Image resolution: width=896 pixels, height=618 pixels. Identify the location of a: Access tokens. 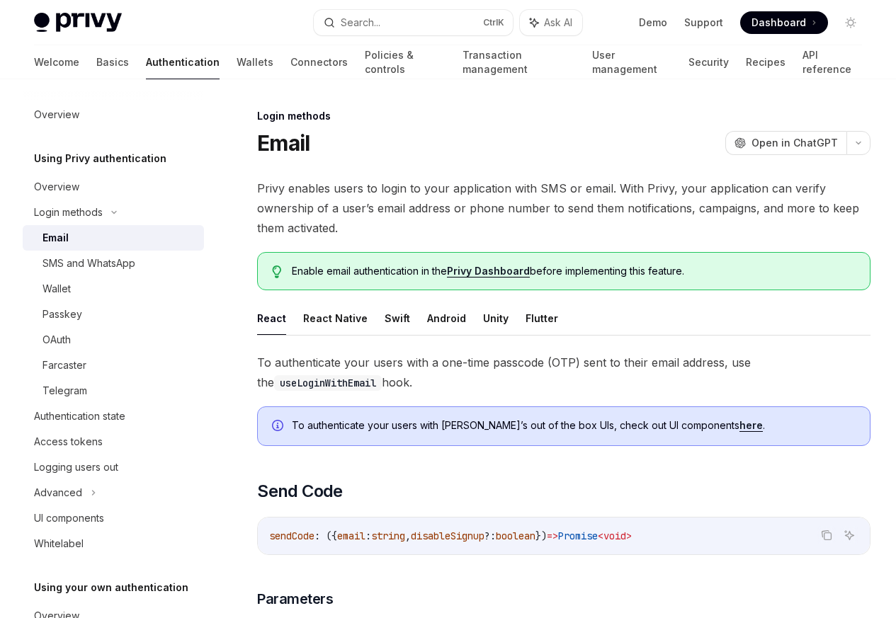
(113, 442).